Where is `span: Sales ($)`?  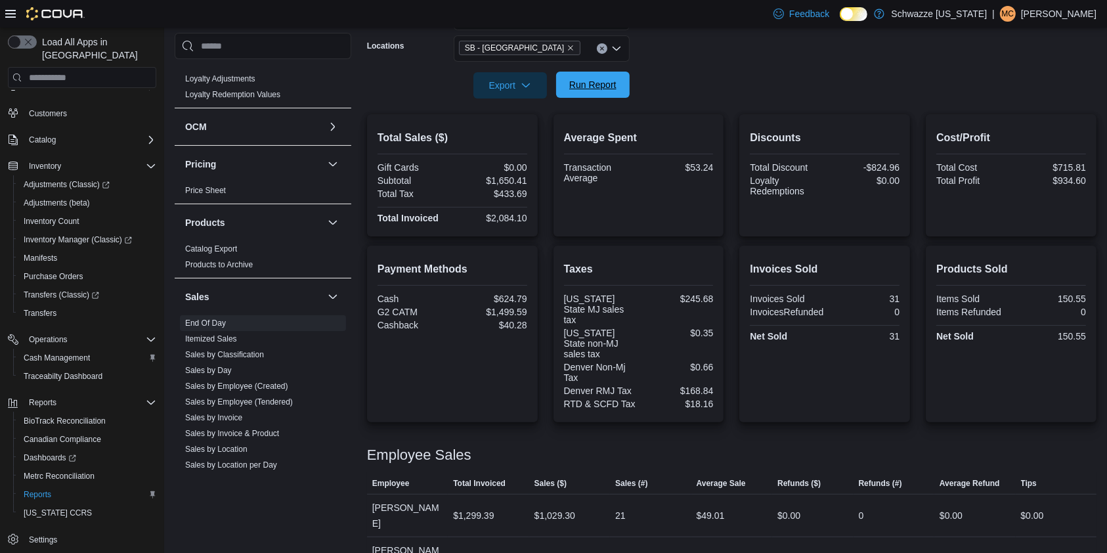
span: Sales ($) is located at coordinates (550, 483).